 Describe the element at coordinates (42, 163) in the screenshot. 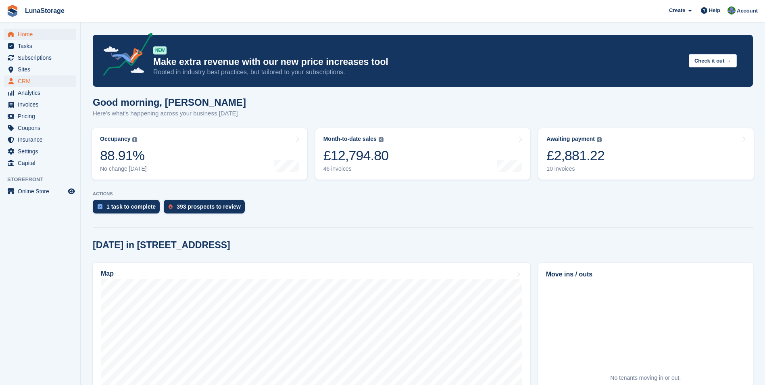

I see `span: Capital` at that location.